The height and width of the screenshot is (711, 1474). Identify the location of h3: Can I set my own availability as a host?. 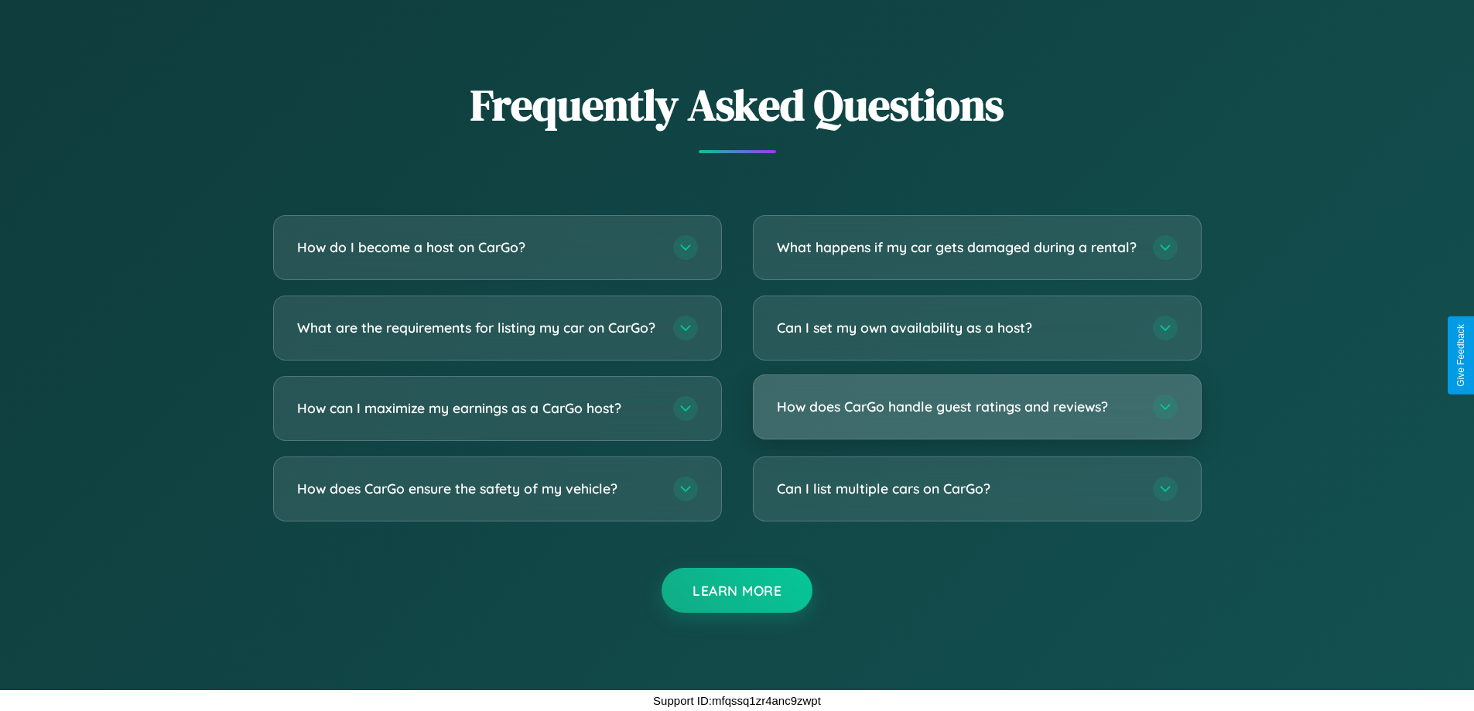
(957, 327).